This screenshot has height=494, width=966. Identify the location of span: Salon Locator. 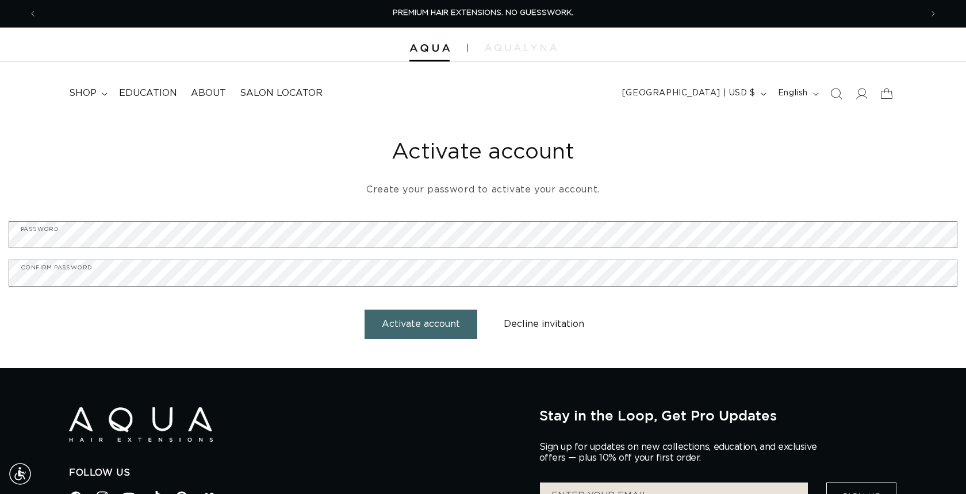
(281, 93).